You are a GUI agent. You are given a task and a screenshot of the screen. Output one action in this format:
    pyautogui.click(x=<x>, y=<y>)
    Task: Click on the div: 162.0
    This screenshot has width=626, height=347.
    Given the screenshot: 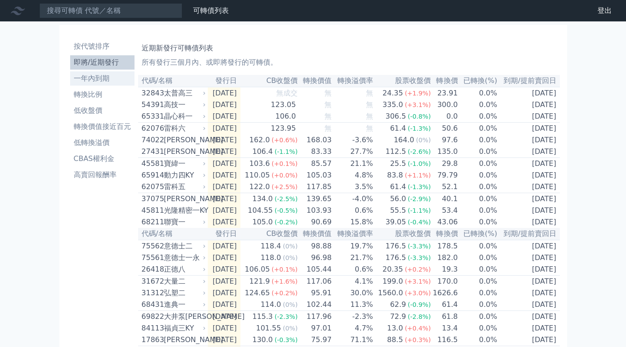 What is the action you would take?
    pyautogui.click(x=259, y=140)
    